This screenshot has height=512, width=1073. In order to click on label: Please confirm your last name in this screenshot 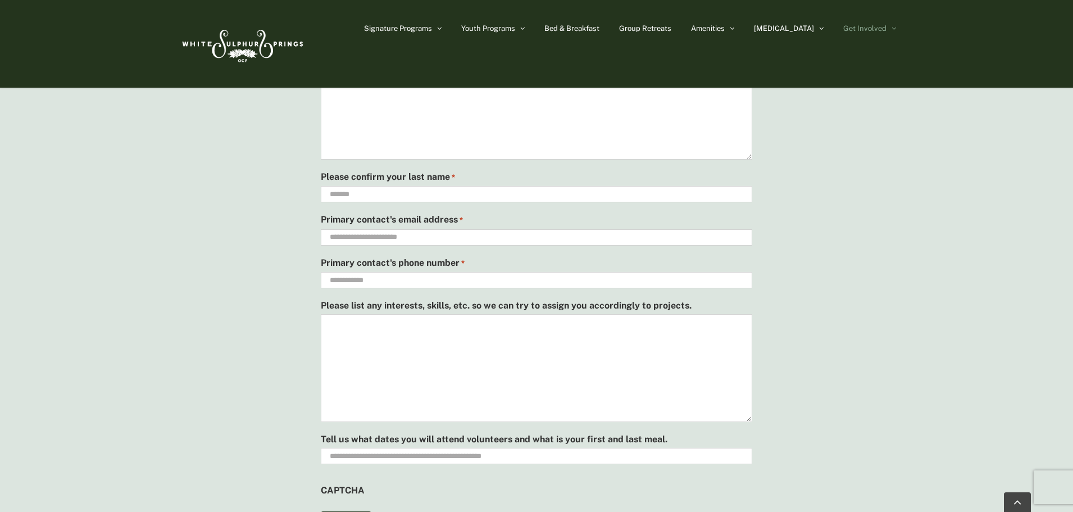, I will do `click(388, 177)`.